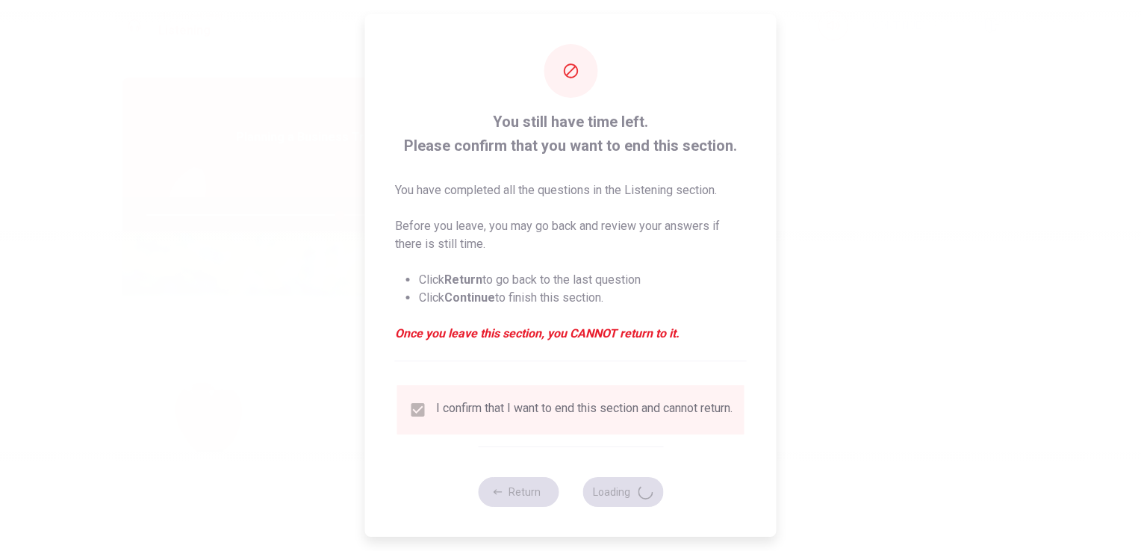 The width and height of the screenshot is (1141, 551). I want to click on span: You still have time left. Please confirm that you want to end this section., so click(571, 134).